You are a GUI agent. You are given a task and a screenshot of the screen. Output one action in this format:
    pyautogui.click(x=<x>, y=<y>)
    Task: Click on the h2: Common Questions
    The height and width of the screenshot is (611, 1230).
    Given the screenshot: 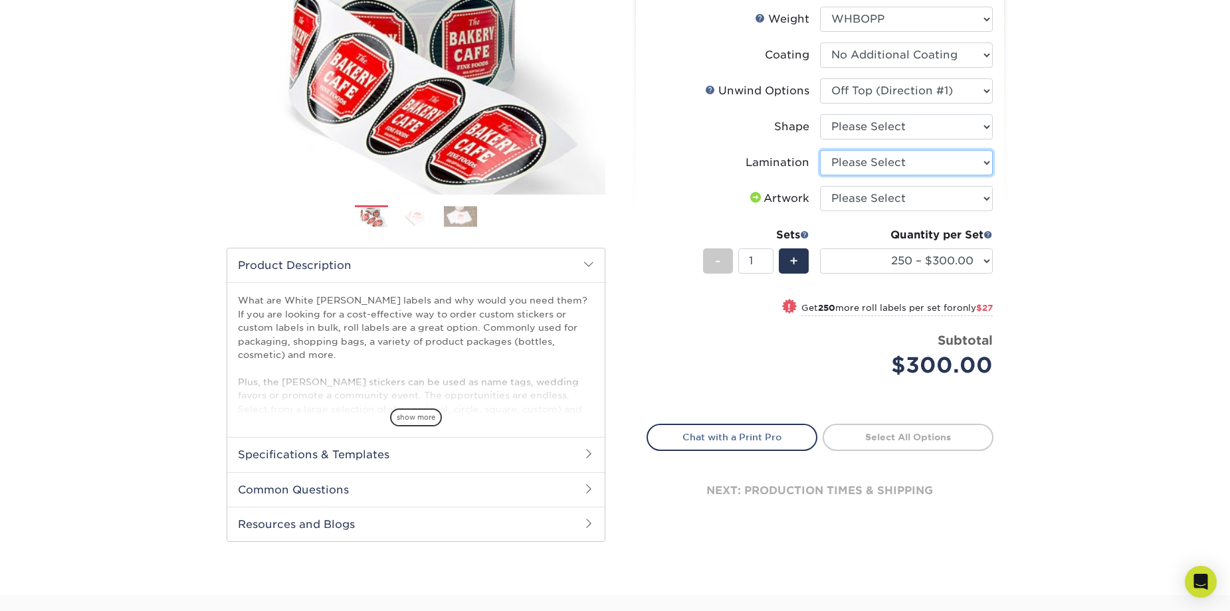 What is the action you would take?
    pyautogui.click(x=416, y=490)
    